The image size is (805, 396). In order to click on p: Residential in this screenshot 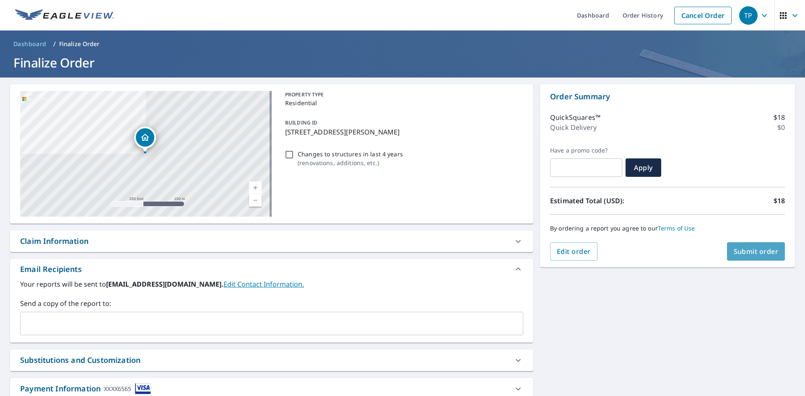, I will do `click(402, 103)`.